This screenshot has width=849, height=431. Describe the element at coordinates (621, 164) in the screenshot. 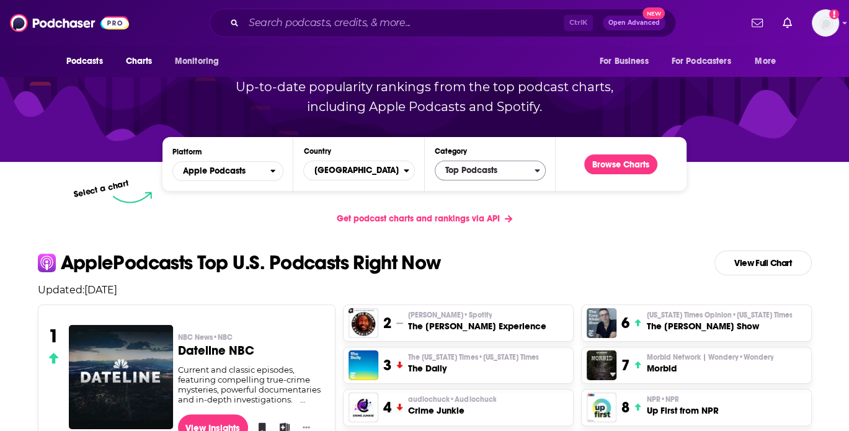

I see `a: Browse Charts` at that location.